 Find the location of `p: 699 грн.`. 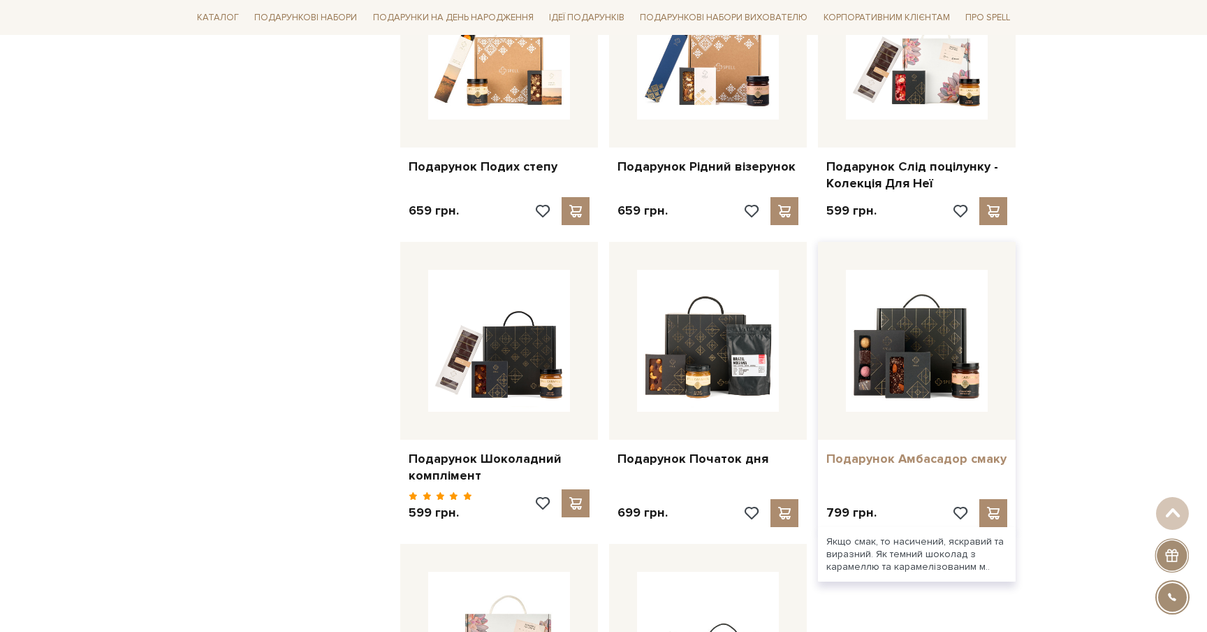

p: 699 грн. is located at coordinates (643, 512).